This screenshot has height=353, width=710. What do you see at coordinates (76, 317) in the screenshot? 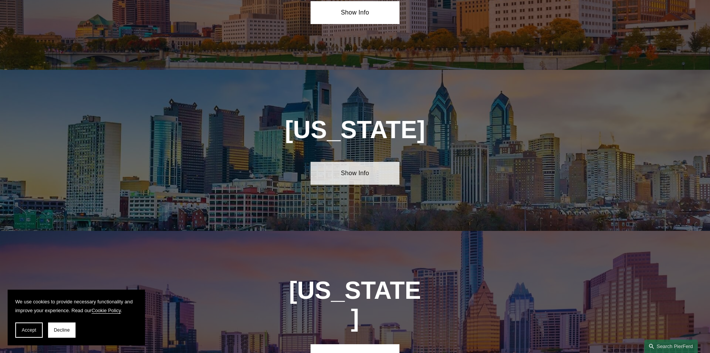
I see `section: Cookie banner` at bounding box center [76, 317].